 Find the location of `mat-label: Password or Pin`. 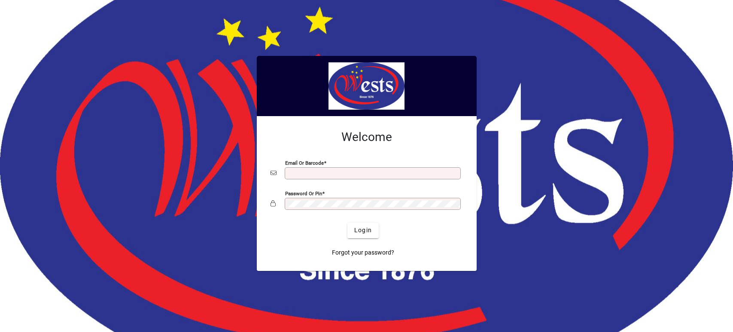

mat-label: Password or Pin is located at coordinates (304, 193).